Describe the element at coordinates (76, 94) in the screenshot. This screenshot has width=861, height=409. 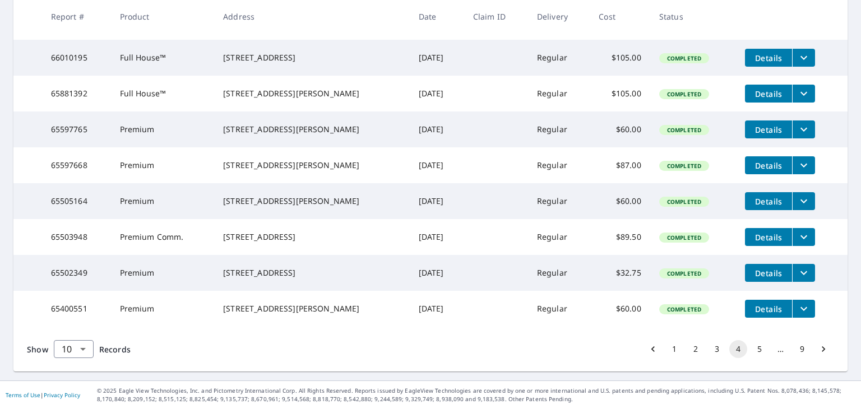
I see `td: 65881392` at that location.